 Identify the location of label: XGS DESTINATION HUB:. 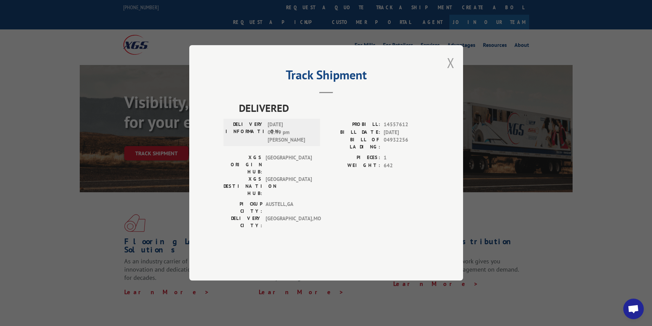
(243, 186).